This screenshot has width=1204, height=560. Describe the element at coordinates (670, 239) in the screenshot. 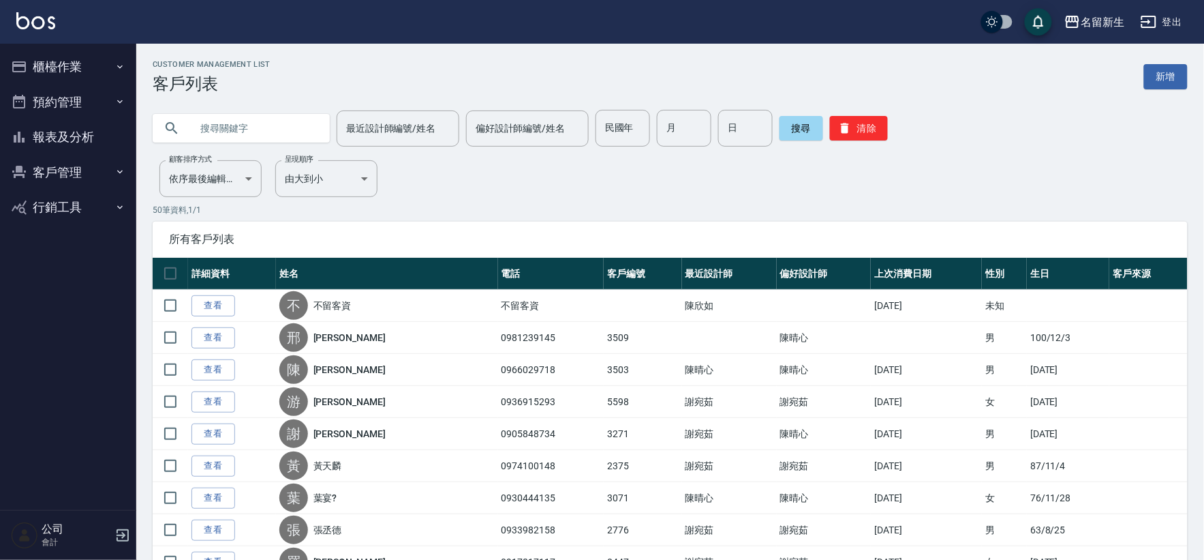

I see `span: 所有客戶列表` at that location.